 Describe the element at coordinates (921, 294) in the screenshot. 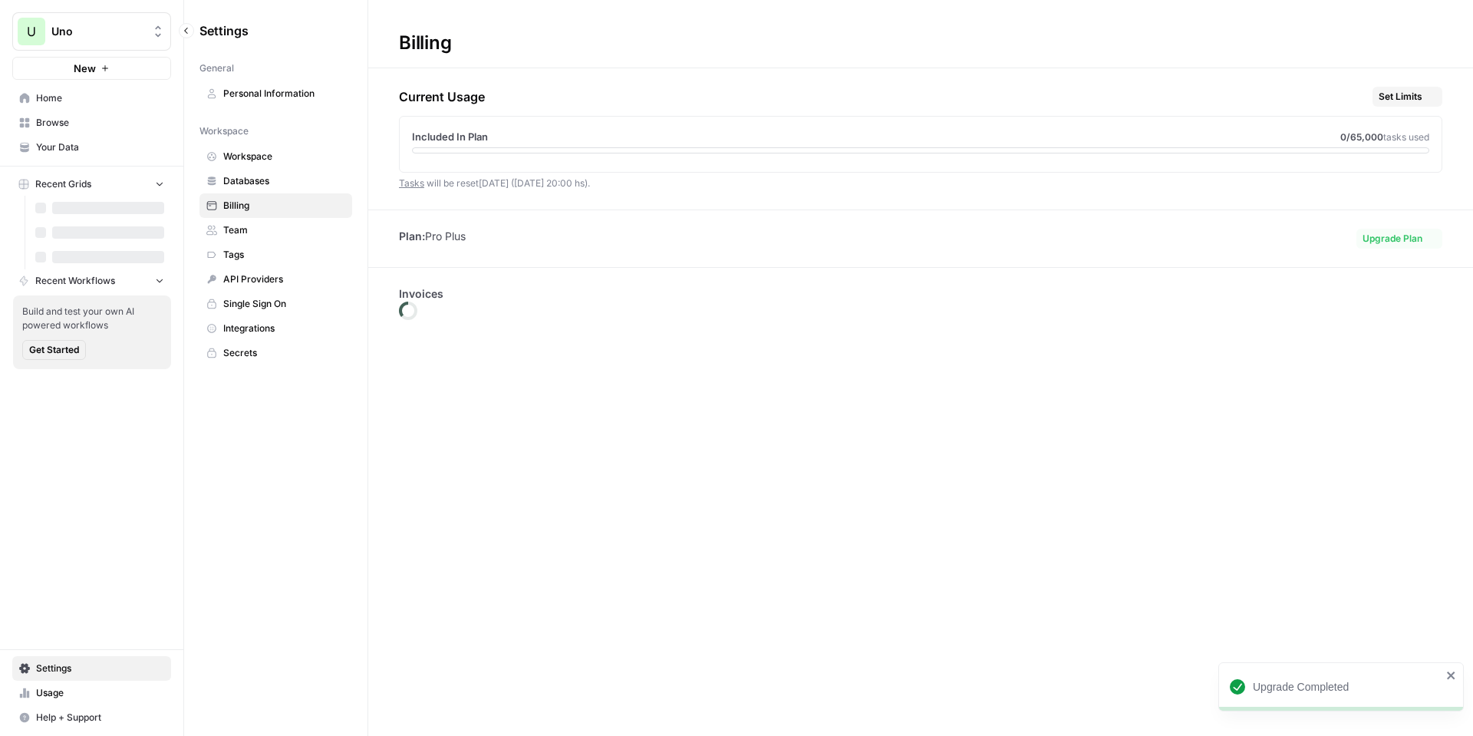

I see `p: Invoices` at that location.